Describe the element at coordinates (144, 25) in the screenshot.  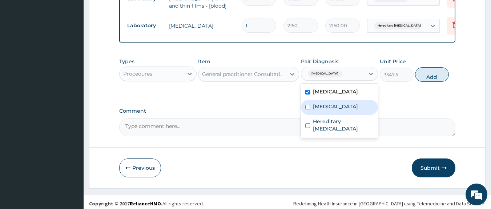
I see `td: Laboratory` at that location.